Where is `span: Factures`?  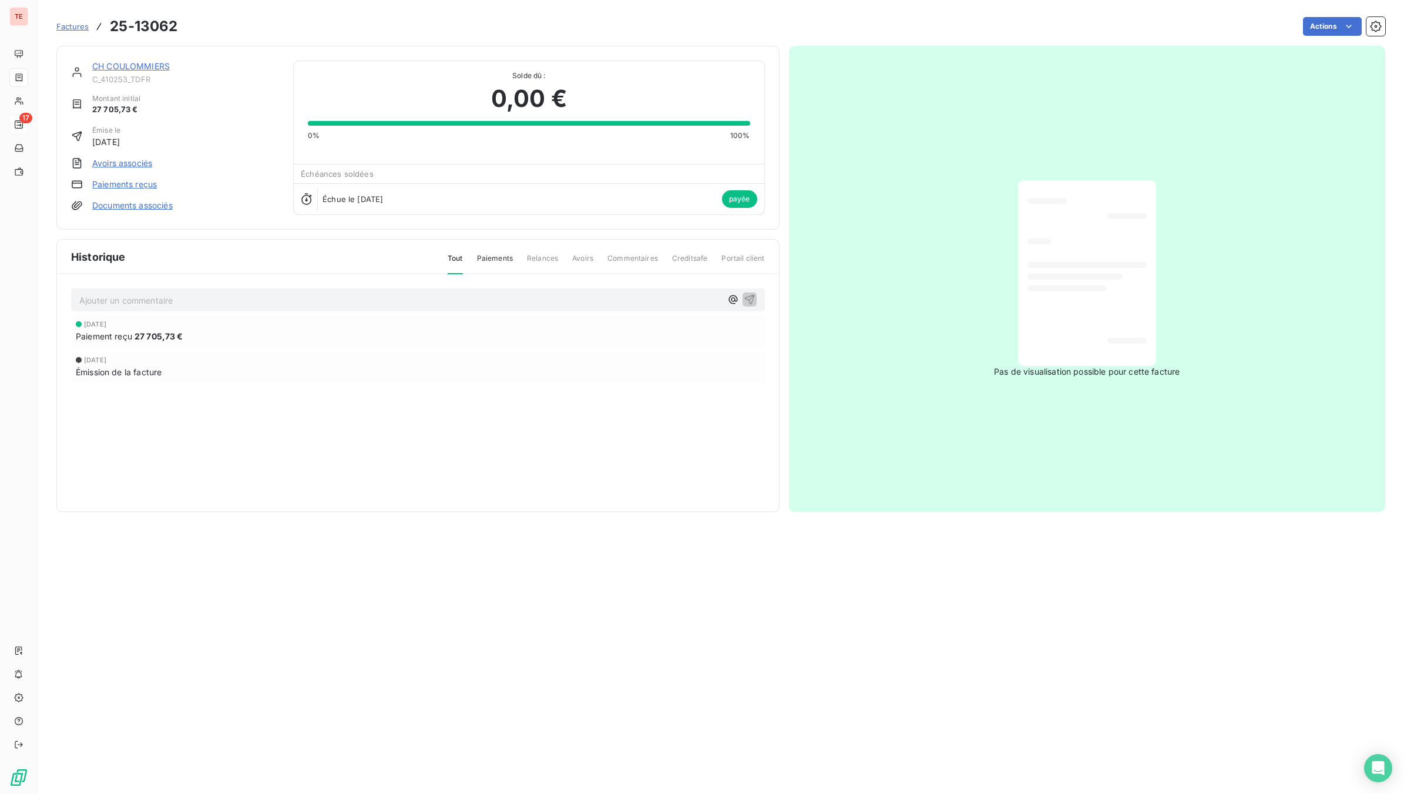
span: Factures is located at coordinates (72, 26).